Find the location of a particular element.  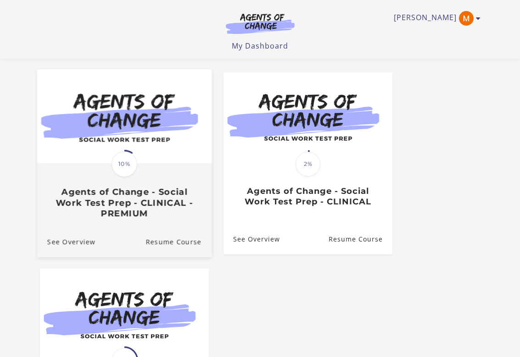

h3: Agents of Change - Social Work Test Prep - CLINICAL - PREMIUM is located at coordinates (124, 203).